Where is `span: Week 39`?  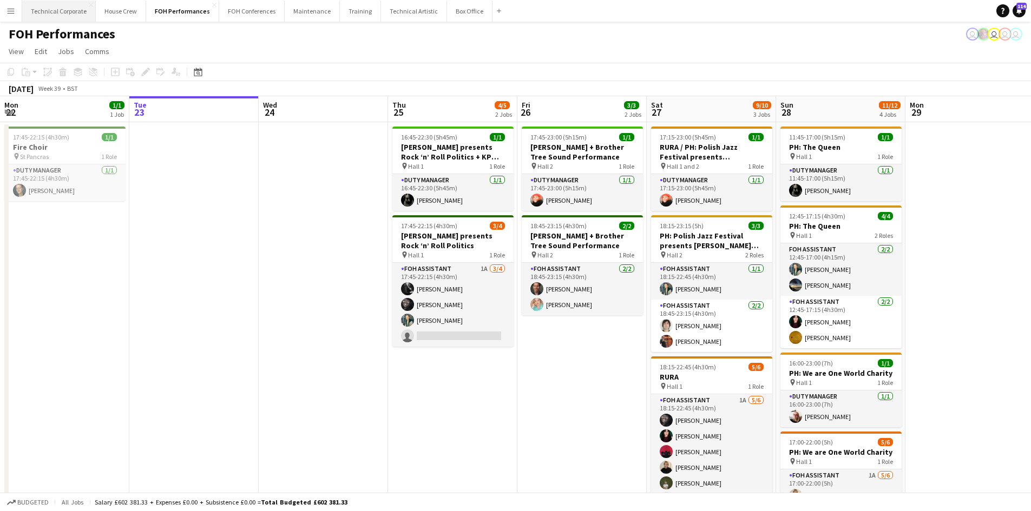 span: Week 39 is located at coordinates (49, 88).